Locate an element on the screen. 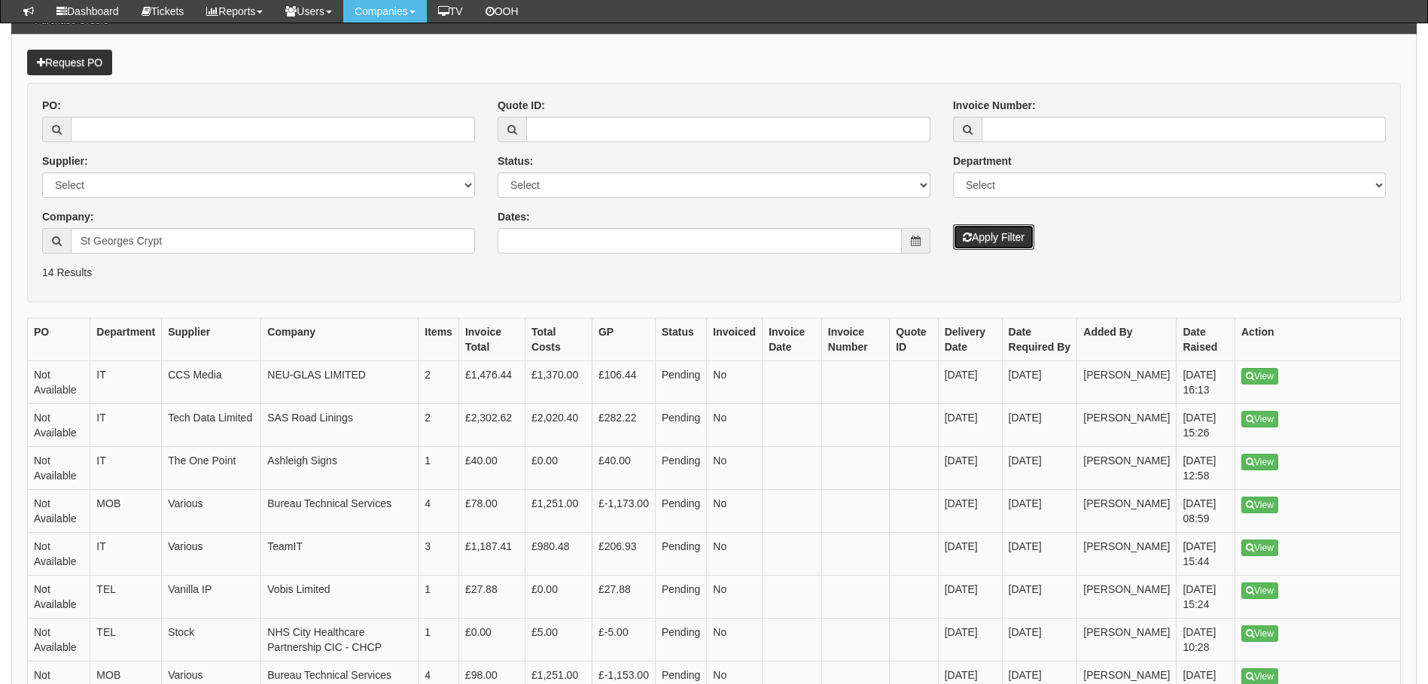  td: £40.00 is located at coordinates (492, 468).